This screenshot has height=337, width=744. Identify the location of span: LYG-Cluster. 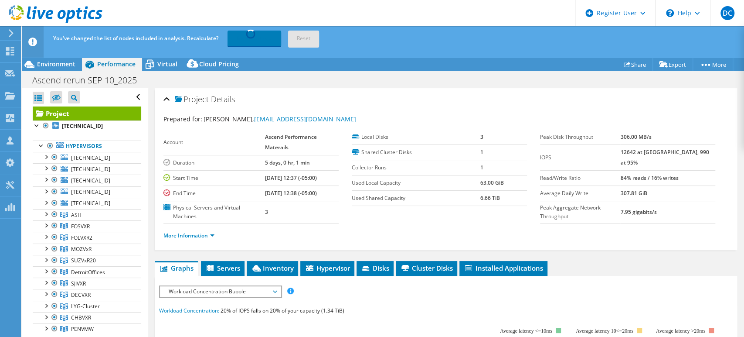
(85, 306).